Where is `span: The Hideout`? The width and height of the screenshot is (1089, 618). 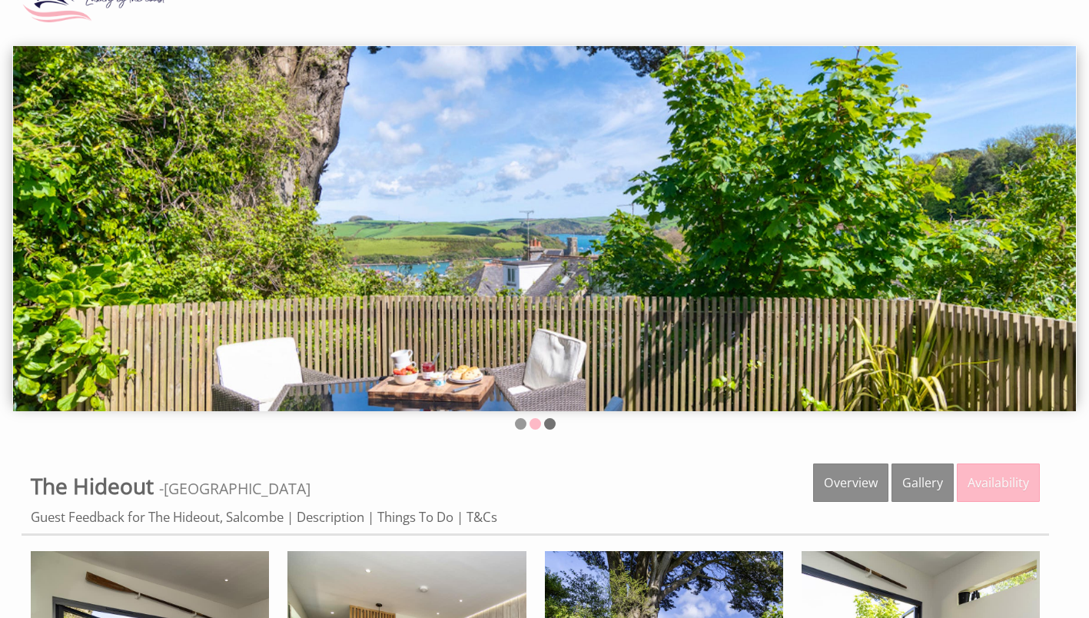 span: The Hideout is located at coordinates (92, 486).